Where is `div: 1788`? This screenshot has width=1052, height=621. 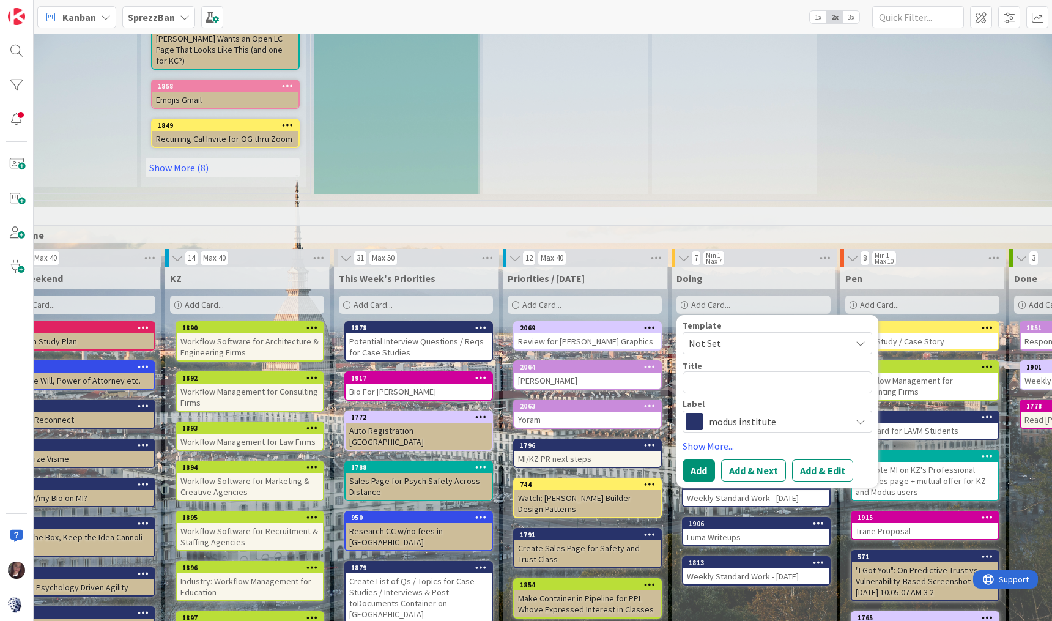
div: 1788 is located at coordinates (421, 467).